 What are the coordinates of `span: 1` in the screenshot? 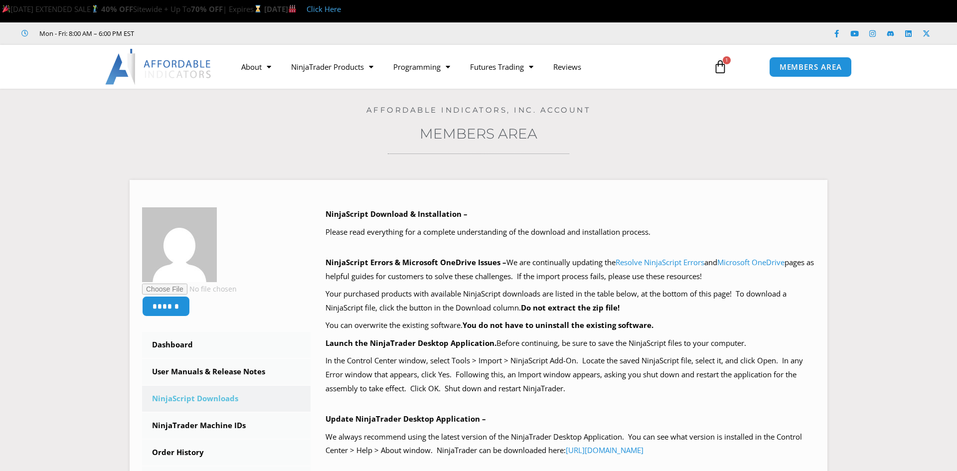 It's located at (727, 60).